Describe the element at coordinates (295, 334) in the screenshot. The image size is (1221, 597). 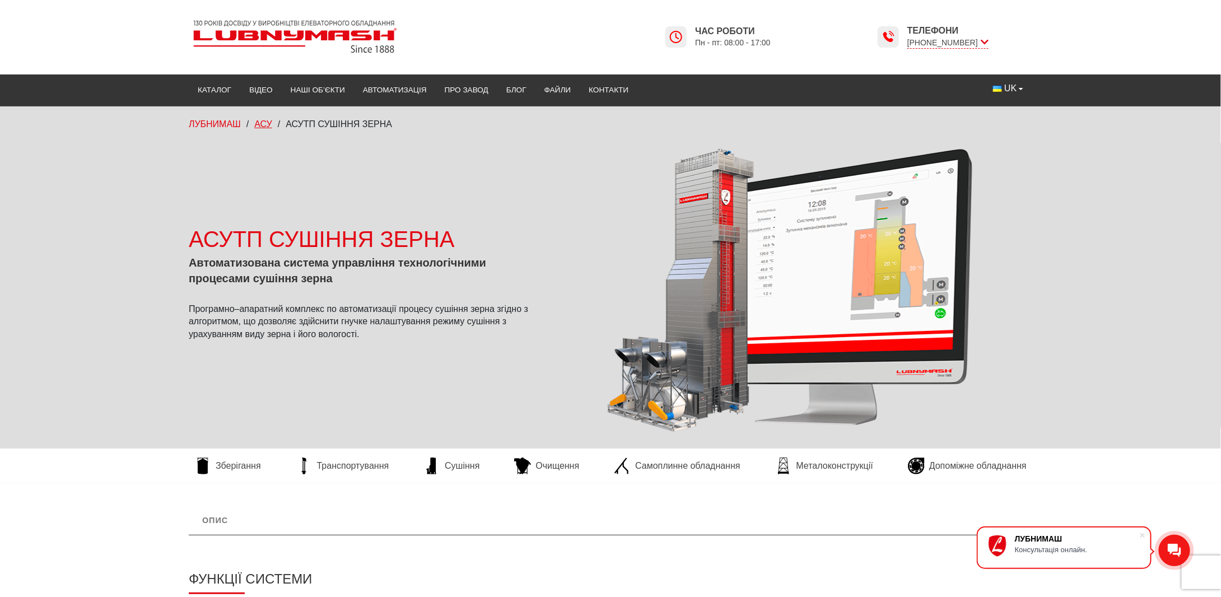
I see `span: і` at that location.